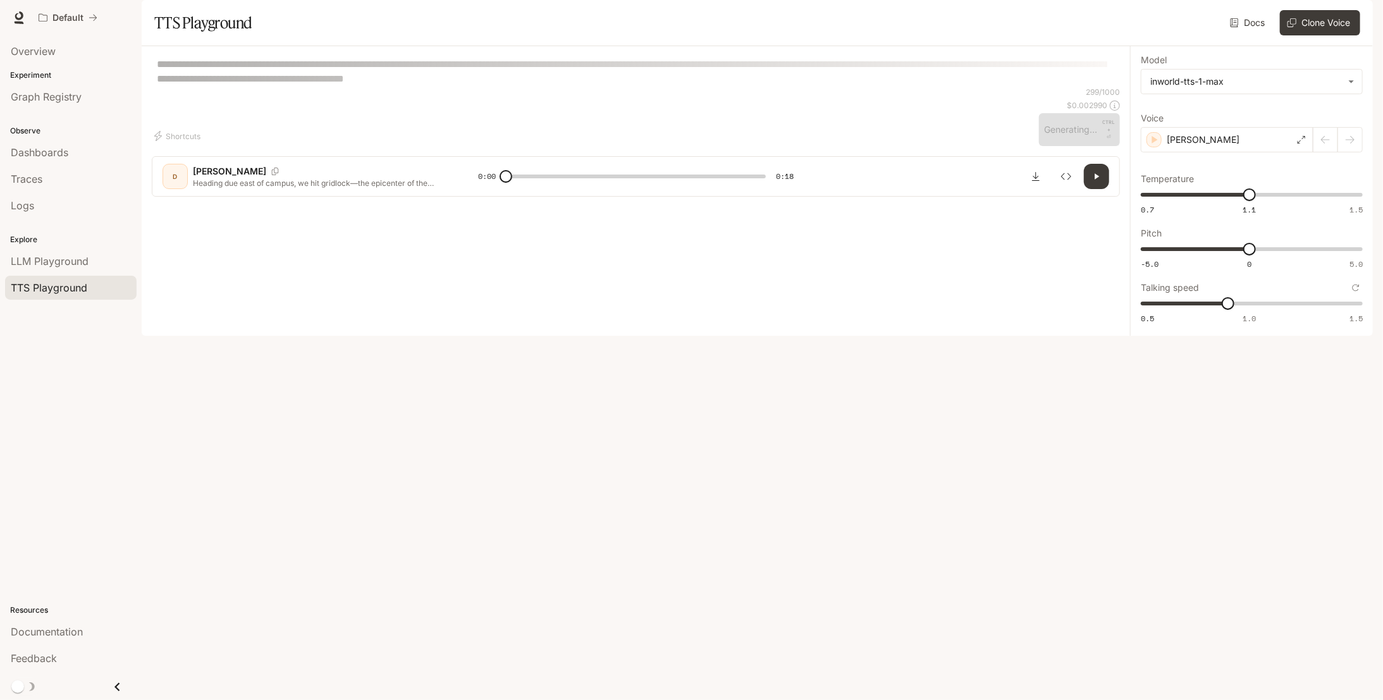  I want to click on p: Model, so click(1153, 60).